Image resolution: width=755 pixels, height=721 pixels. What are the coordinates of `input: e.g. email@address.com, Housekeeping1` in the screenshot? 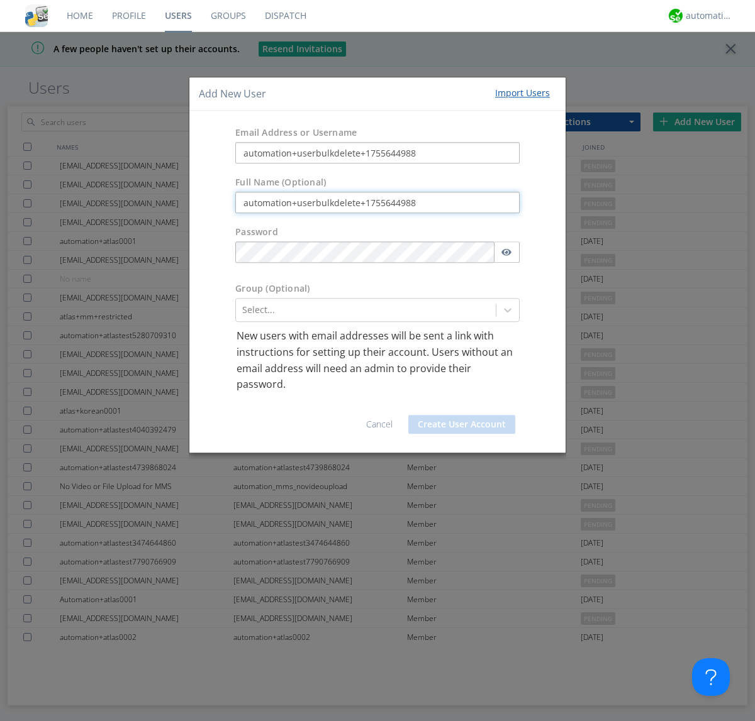 It's located at (377, 153).